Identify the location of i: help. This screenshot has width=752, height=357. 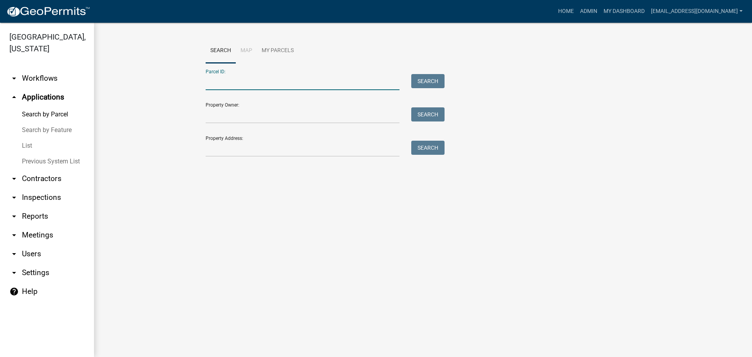
(14, 291).